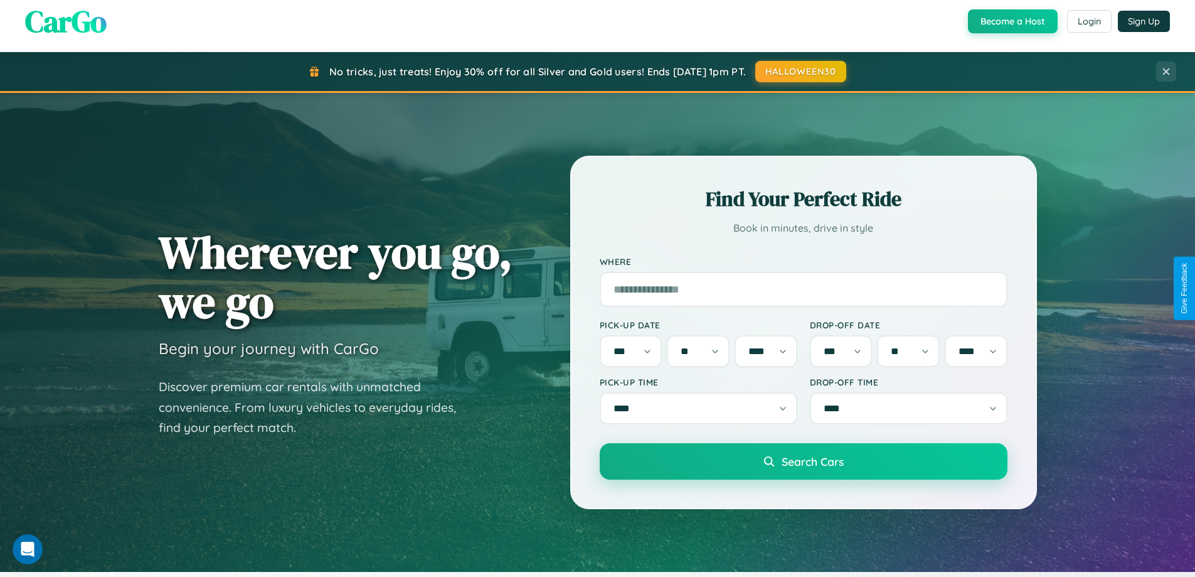 This screenshot has width=1195, height=577. What do you see at coordinates (698, 324) in the screenshot?
I see `label: Pick-up Date` at bounding box center [698, 324].